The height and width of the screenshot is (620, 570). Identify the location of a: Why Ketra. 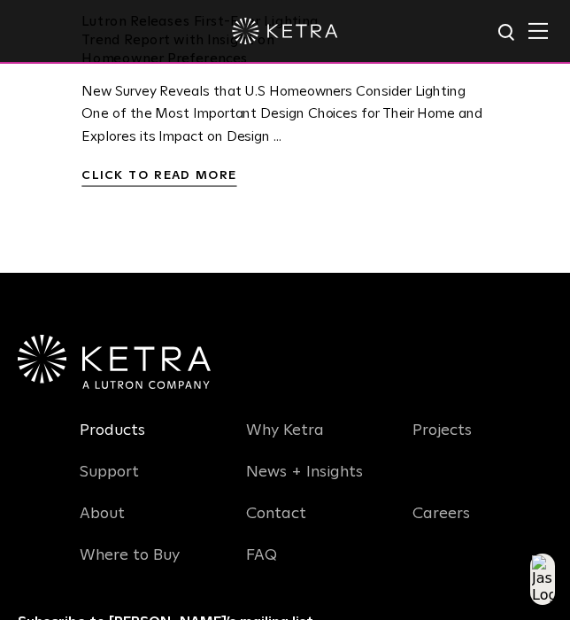
(285, 441).